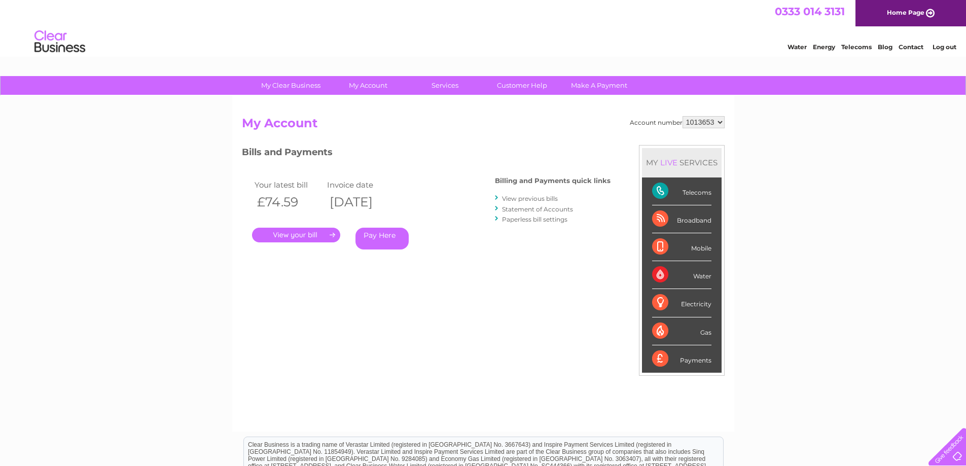  I want to click on a: View previous bills, so click(530, 198).